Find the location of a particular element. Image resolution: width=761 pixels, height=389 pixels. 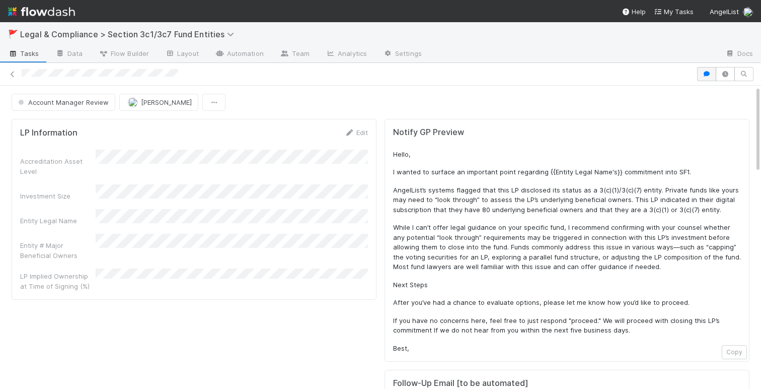

div: Entity # Major Beneficial Owners is located at coordinates (58, 250).